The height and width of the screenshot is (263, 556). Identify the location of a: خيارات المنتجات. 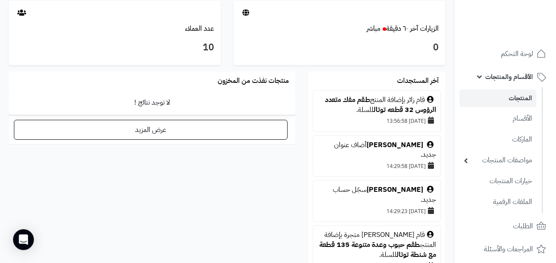
(498, 181).